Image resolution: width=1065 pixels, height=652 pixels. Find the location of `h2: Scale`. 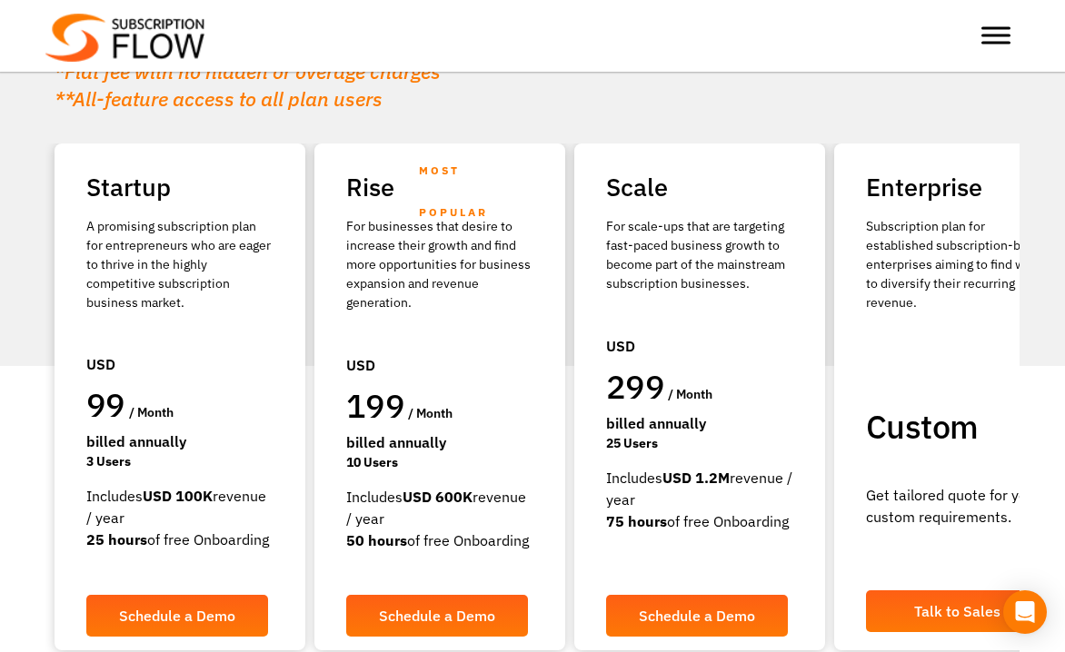

h2: Scale is located at coordinates (699, 187).